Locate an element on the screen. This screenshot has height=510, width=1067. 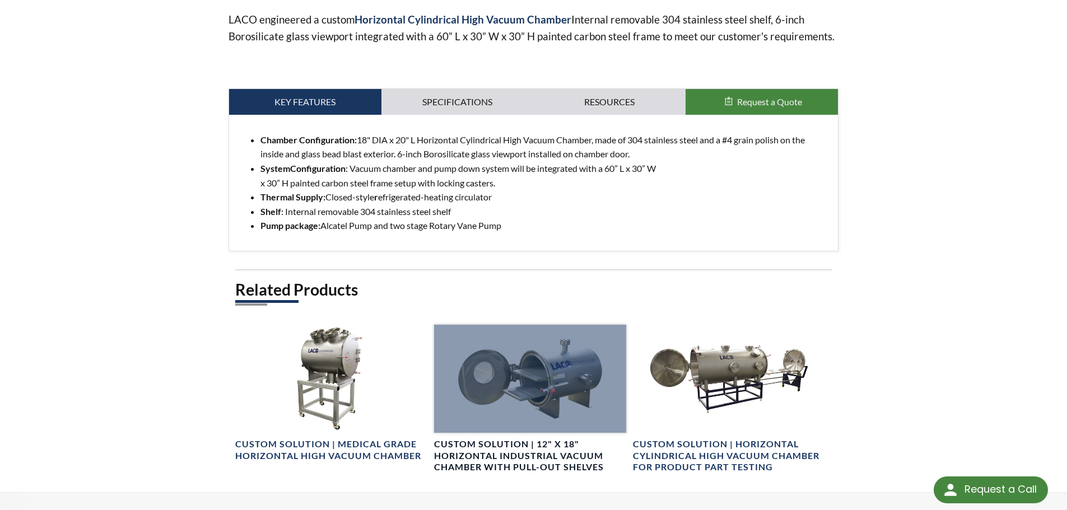
strong: Shelf is located at coordinates (270, 211).